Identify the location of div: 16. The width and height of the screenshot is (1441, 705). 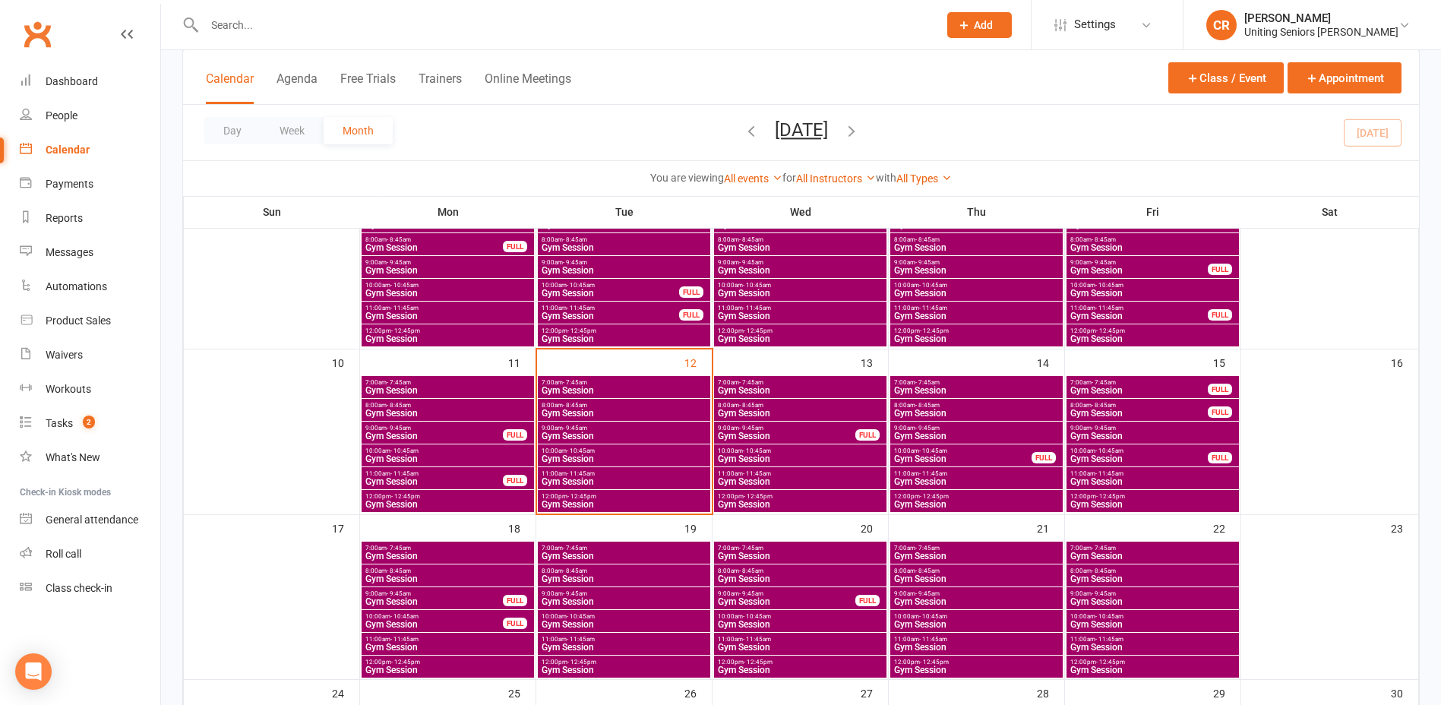
(1404, 362).